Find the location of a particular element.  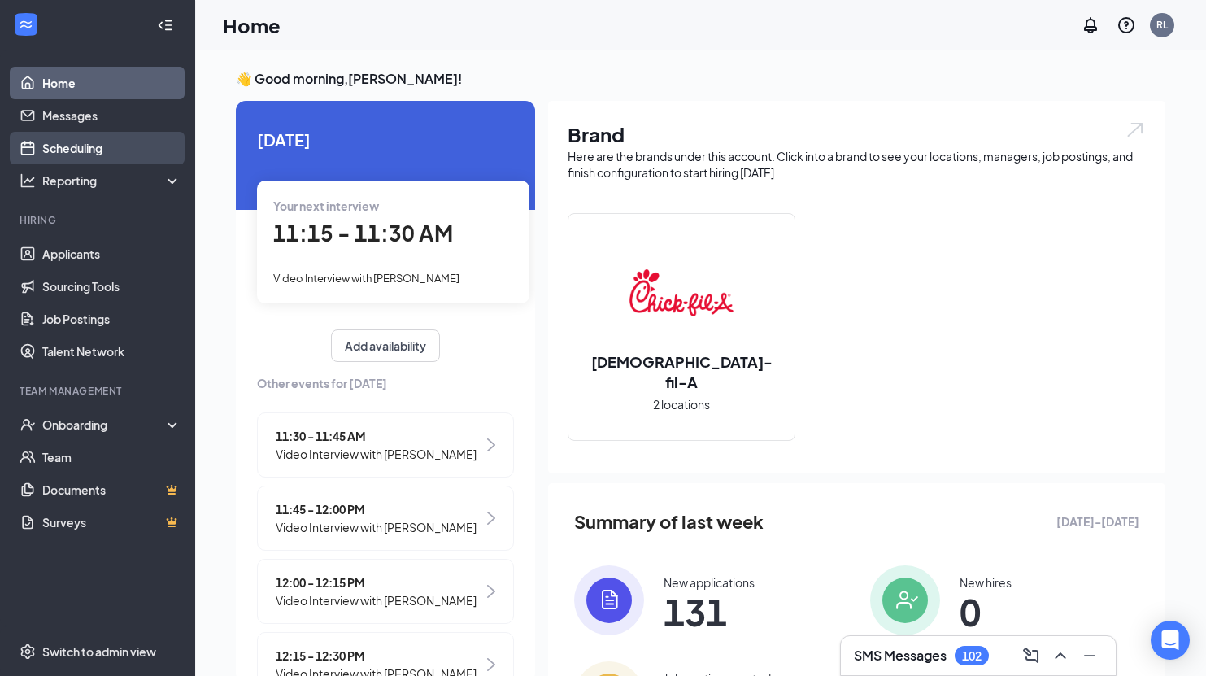

button: Add availability is located at coordinates (385, 346).